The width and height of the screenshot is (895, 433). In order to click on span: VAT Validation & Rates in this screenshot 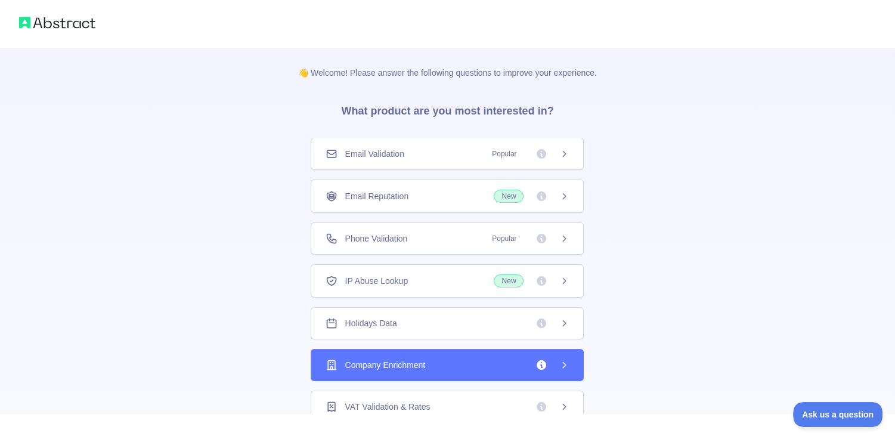, I will do `click(387, 407)`.